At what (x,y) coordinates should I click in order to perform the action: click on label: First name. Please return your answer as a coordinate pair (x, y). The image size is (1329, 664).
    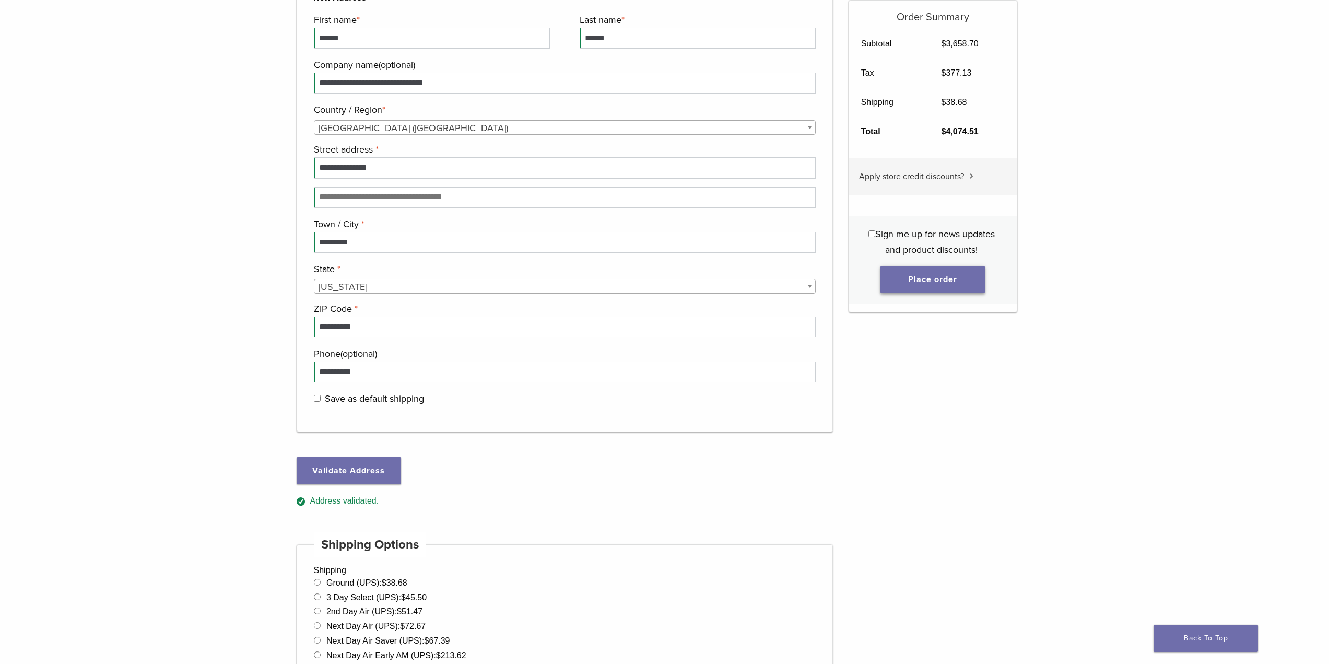
    Looking at the image, I should click on (430, 20).